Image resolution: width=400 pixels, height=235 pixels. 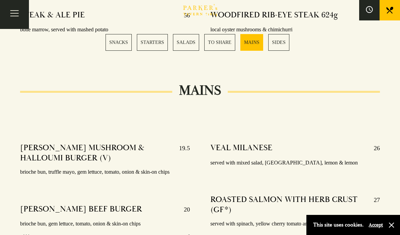 I want to click on p: 56, so click(x=184, y=15).